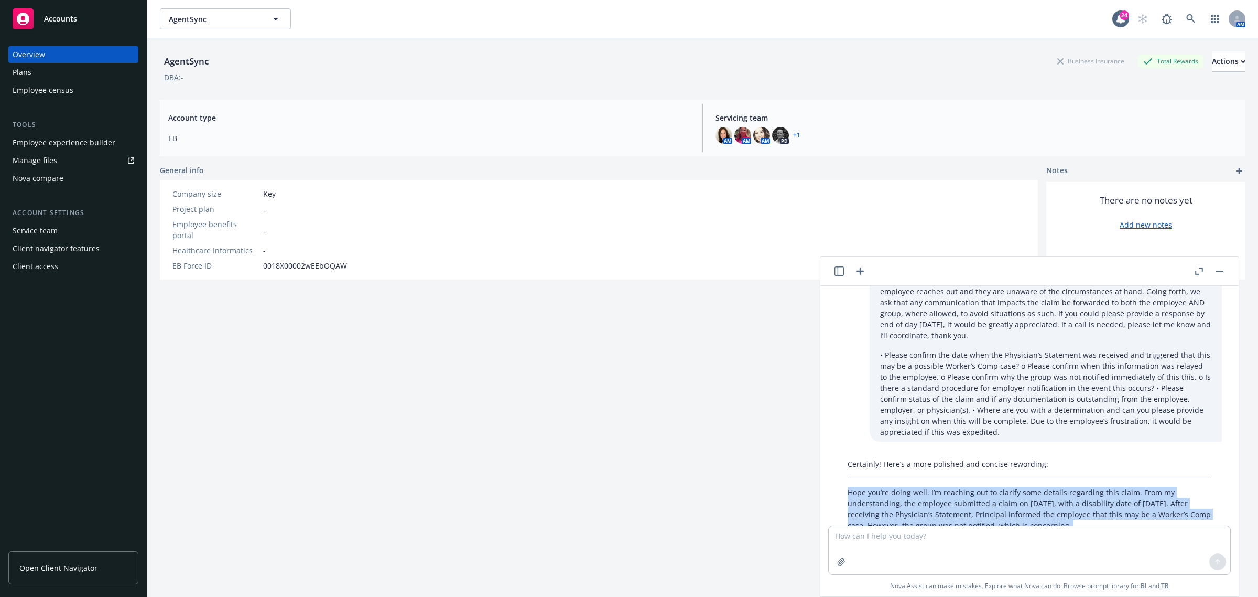 The height and width of the screenshot is (597, 1258). I want to click on div: Manage files, so click(35, 160).